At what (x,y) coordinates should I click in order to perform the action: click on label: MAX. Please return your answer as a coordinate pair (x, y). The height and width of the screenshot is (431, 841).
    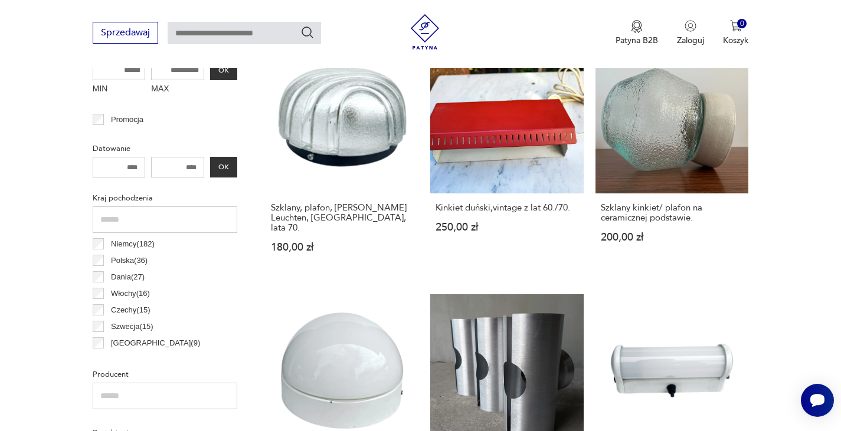
    Looking at the image, I should click on (178, 90).